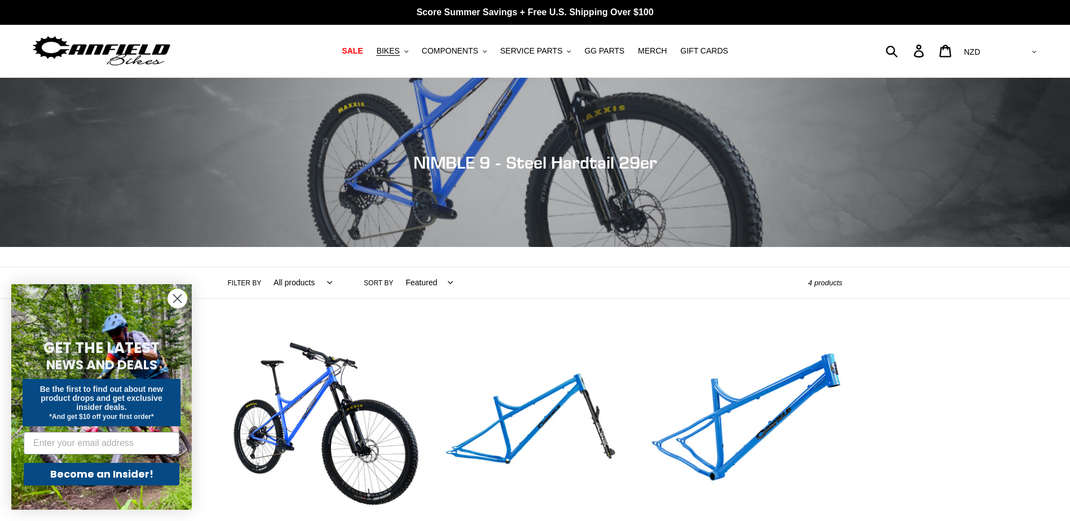  Describe the element at coordinates (652, 51) in the screenshot. I see `a: MERCH` at that location.